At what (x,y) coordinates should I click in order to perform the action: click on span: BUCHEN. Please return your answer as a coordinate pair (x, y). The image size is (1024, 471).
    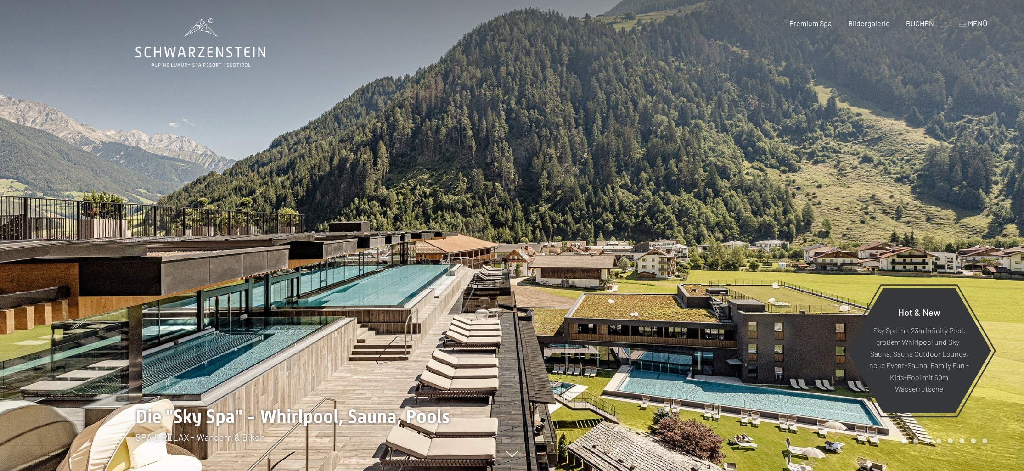
    Looking at the image, I should click on (920, 23).